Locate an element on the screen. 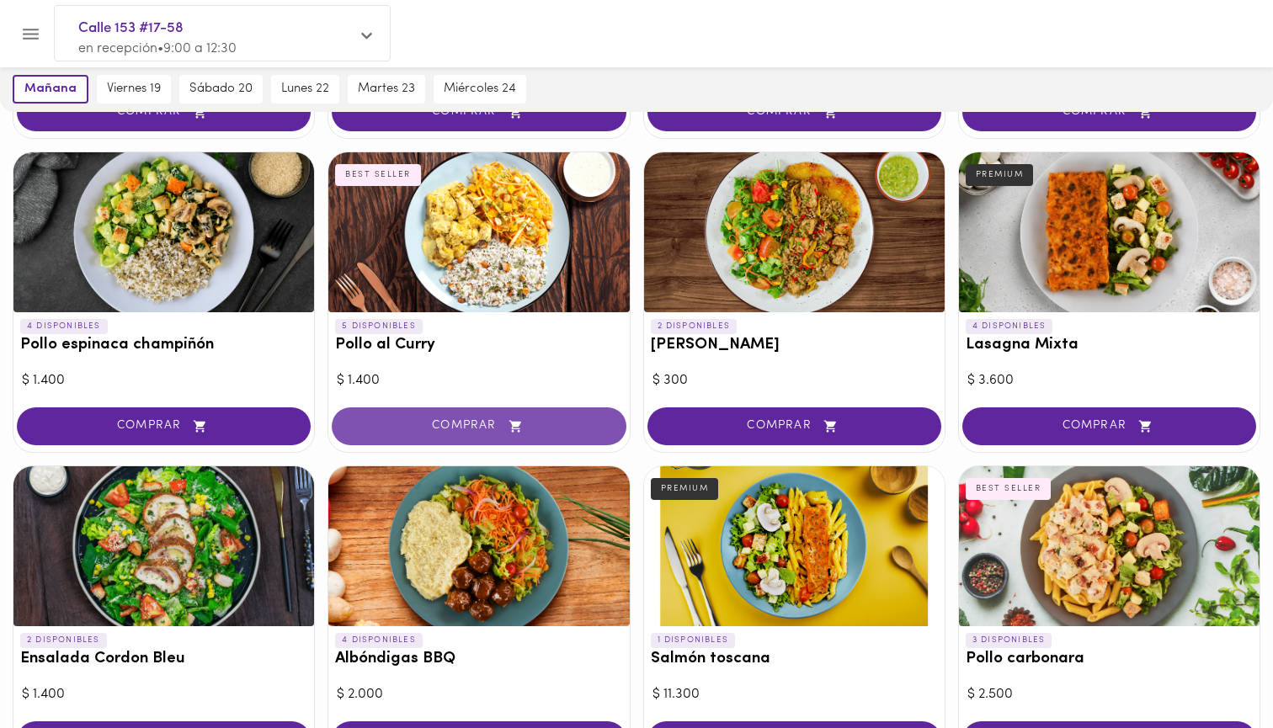  div: Salmón toscana is located at coordinates (794, 546).